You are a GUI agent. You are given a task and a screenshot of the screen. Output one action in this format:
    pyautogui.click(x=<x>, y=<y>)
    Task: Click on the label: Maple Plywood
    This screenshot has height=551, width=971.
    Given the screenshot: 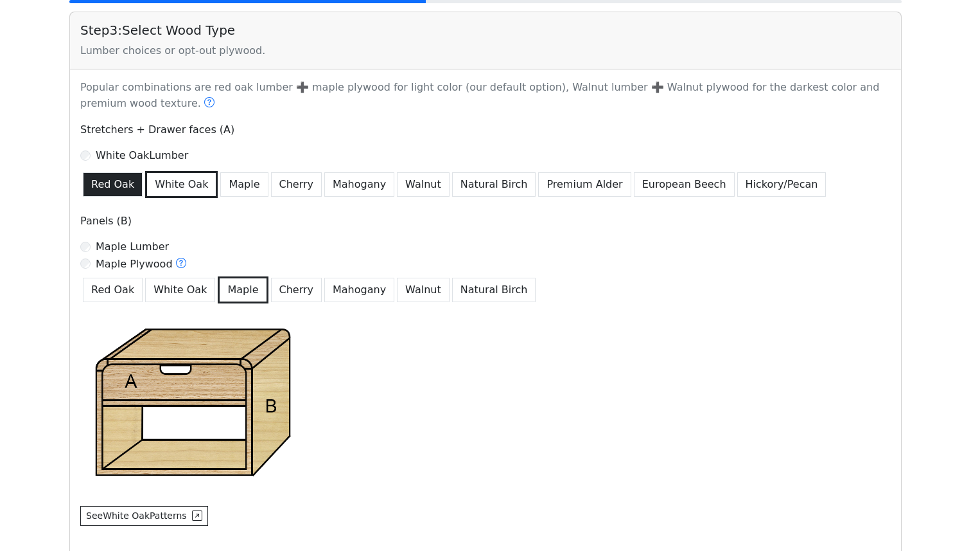 What is the action you would take?
    pyautogui.click(x=141, y=264)
    